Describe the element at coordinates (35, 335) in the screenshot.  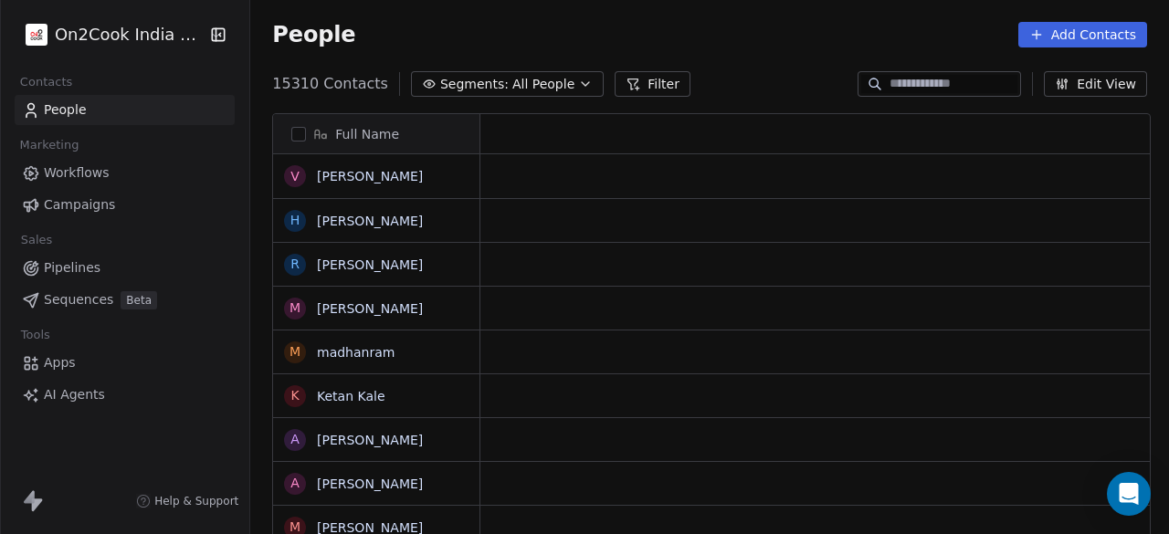
I see `span: Tools` at that location.